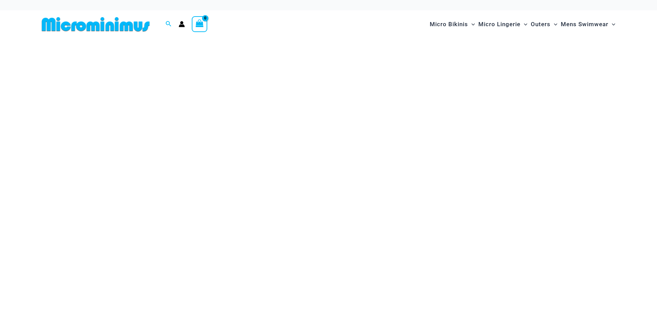  I want to click on a: Micro BikinisMenu ToggleMenu Toggle, so click(452, 24).